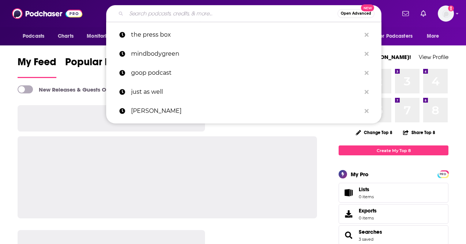  I want to click on img: User Profile, so click(446, 14).